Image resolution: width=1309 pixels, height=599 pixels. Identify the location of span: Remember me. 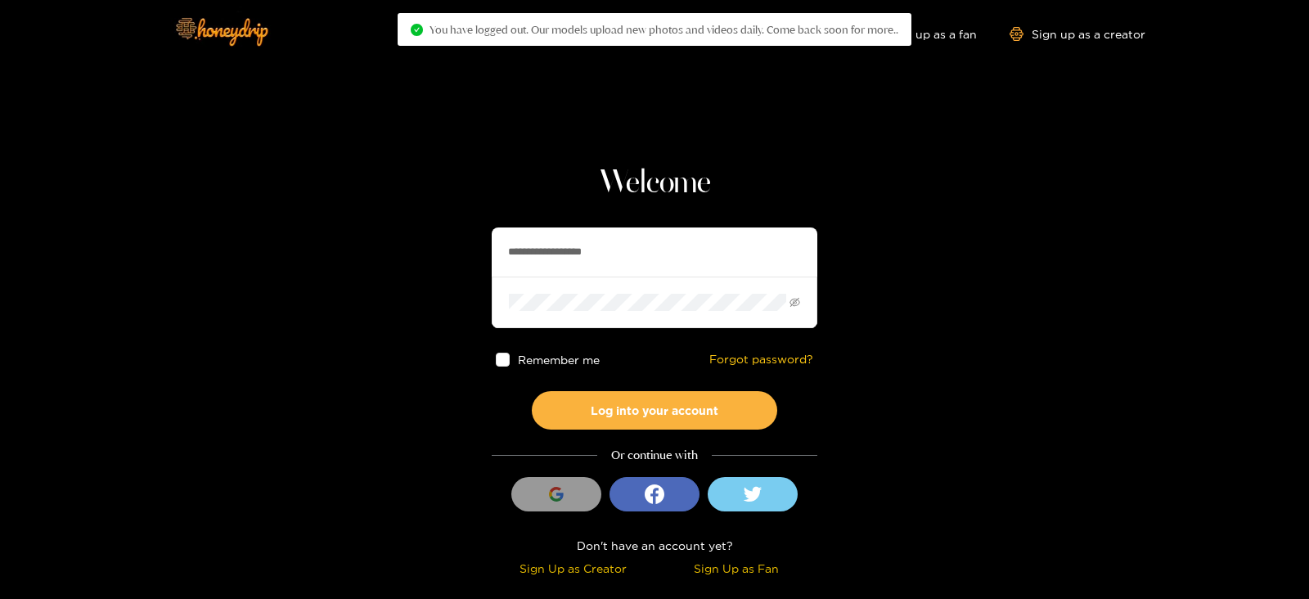
(559, 359).